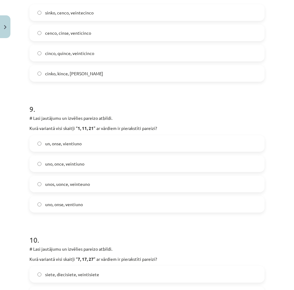  I want to click on span: un, onse, vientiuno, so click(63, 144).